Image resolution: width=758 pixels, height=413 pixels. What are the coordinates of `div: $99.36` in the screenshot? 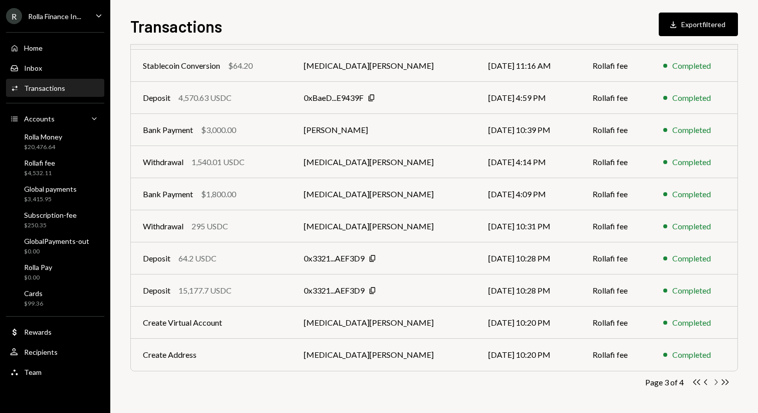 It's located at (34, 303).